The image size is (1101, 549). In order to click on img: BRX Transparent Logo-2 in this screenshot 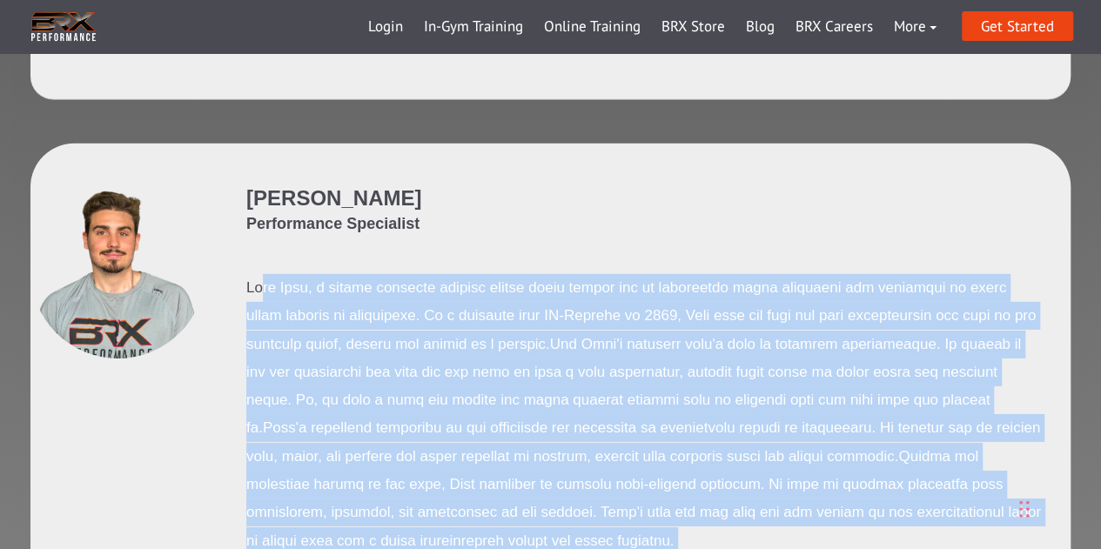, I will do `click(64, 26)`.